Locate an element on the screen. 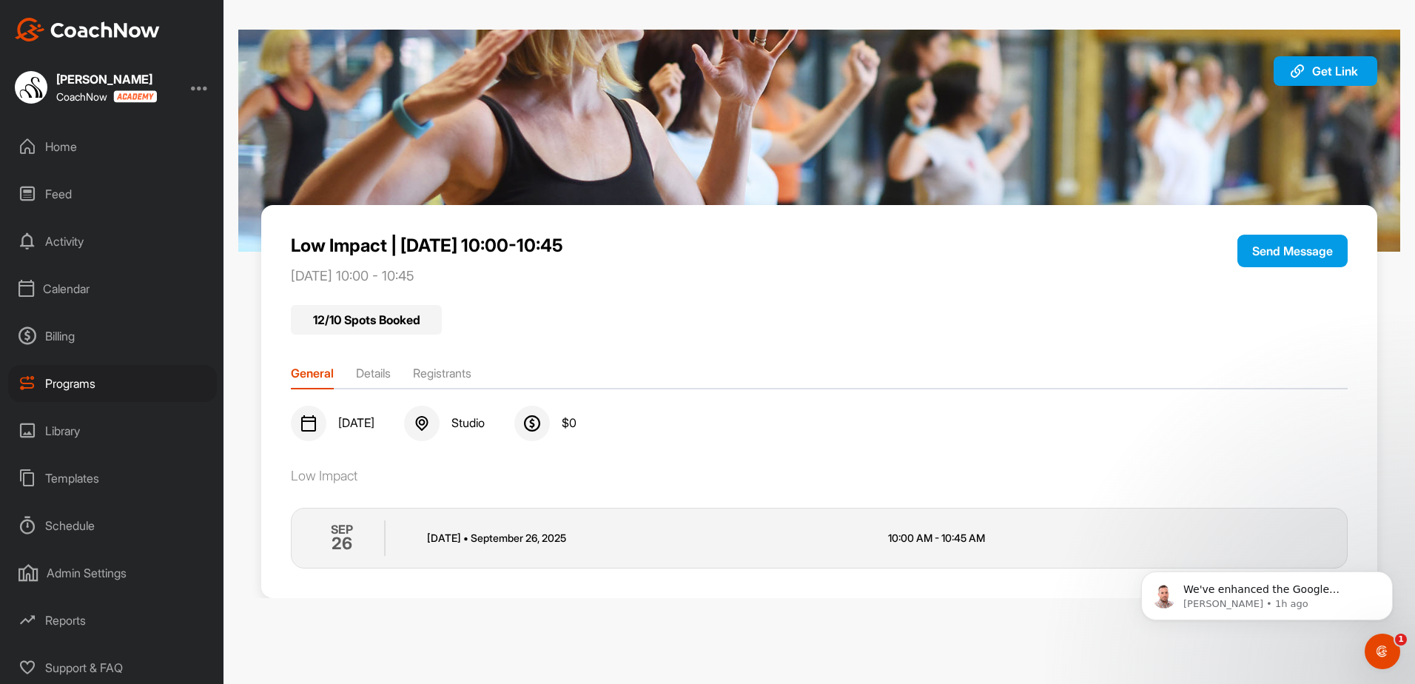  div: Reports is located at coordinates (112, 620).